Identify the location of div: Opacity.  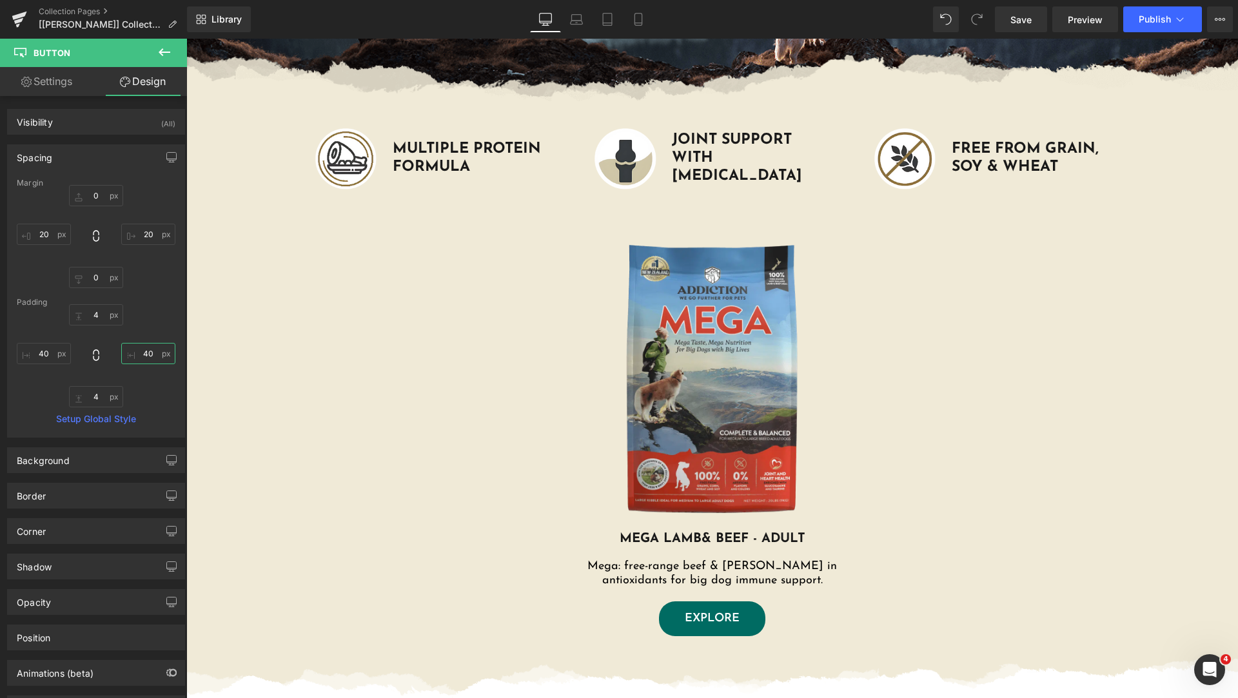
(34, 599).